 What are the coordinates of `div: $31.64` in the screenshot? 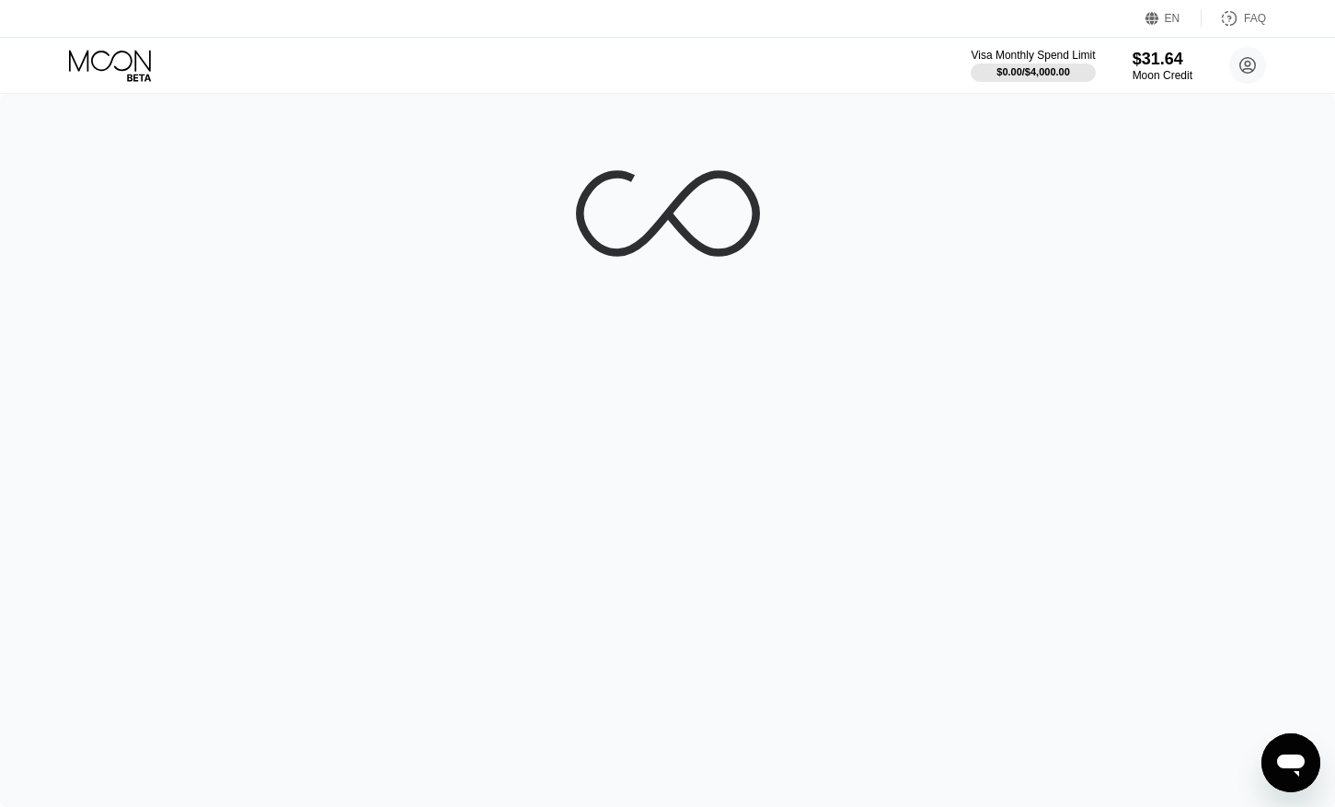 It's located at (1162, 59).